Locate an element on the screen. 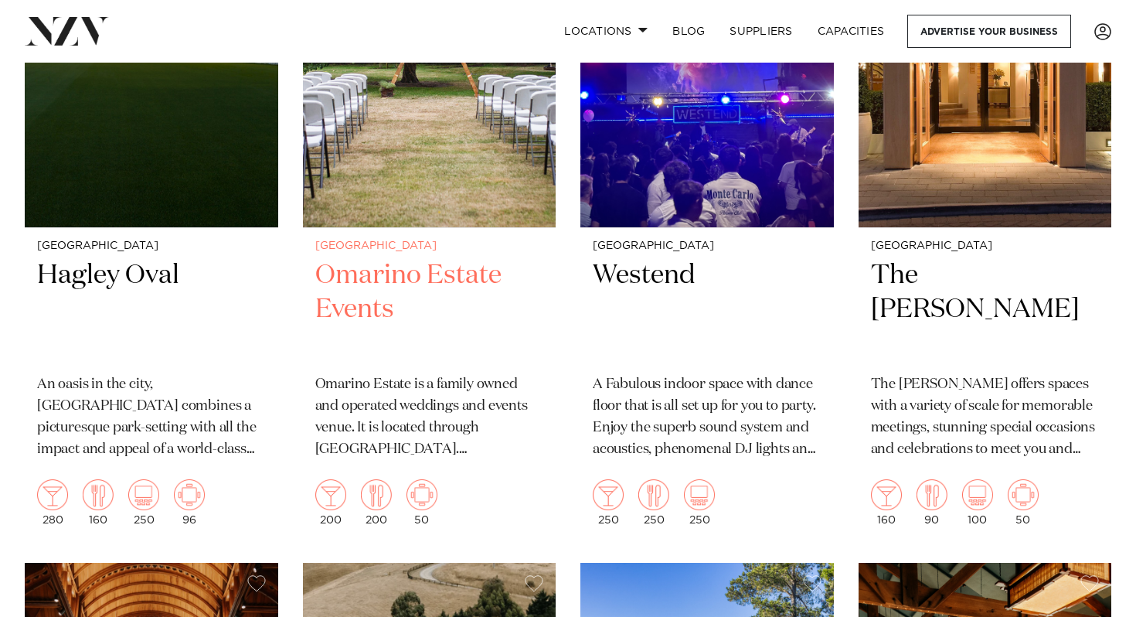 Image resolution: width=1136 pixels, height=617 pixels. a: Advertise your business is located at coordinates (989, 31).